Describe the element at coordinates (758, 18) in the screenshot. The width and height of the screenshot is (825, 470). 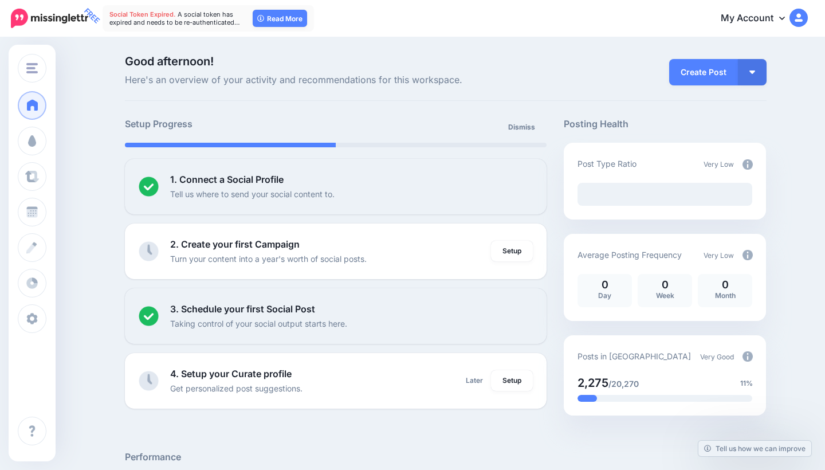
I see `a: My Account` at that location.